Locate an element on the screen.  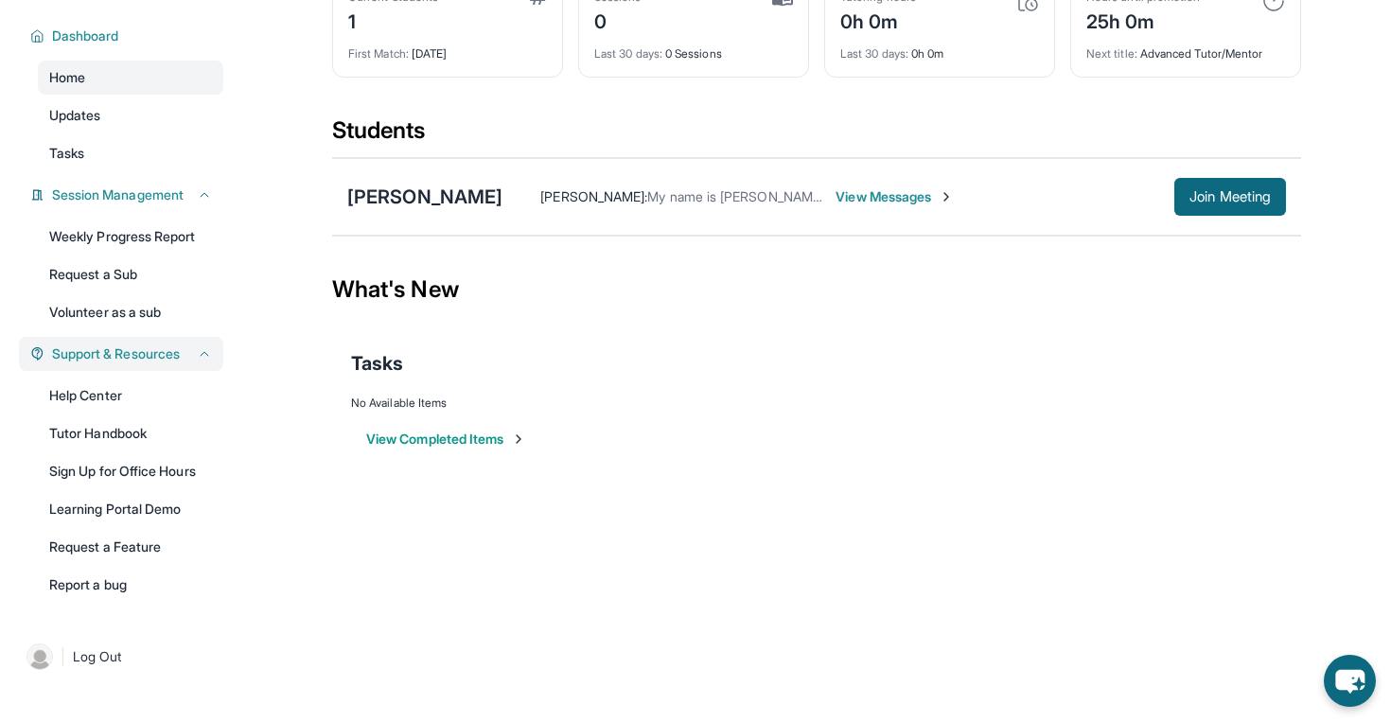
div: Students is located at coordinates (817, 136).